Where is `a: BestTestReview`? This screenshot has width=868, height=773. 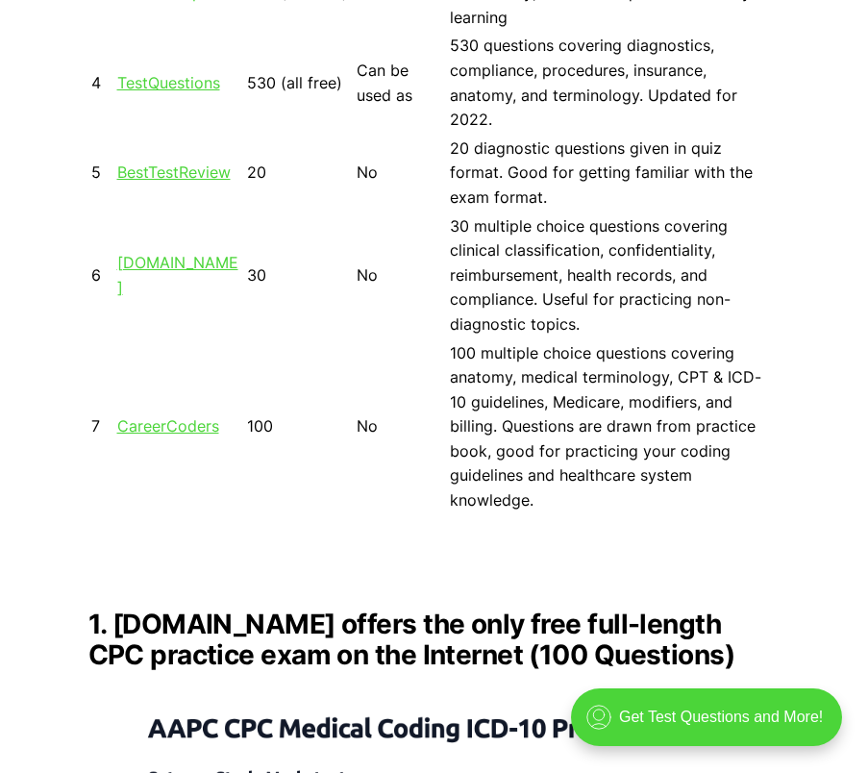
a: BestTestReview is located at coordinates (174, 172).